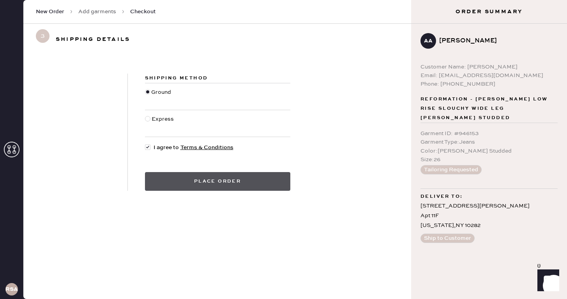 Image resolution: width=567 pixels, height=299 pixels. I want to click on a: Add garments, so click(97, 12).